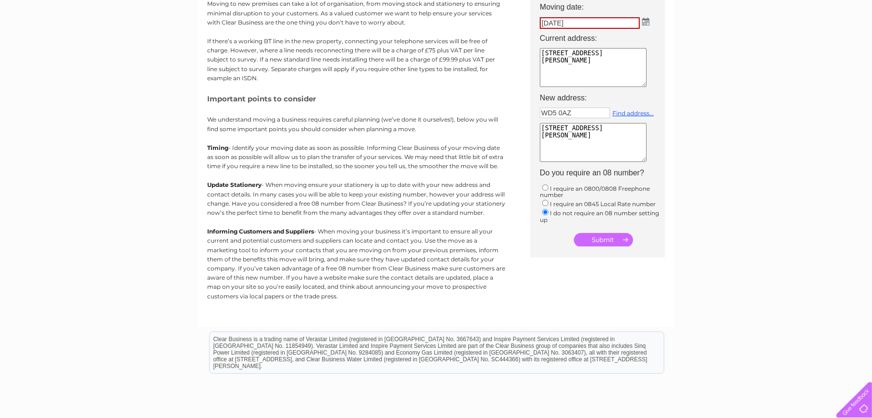  I want to click on p: We understand moving a business requires careful planning (we’ve done it ourselves!), below you w..., so click(356, 124).